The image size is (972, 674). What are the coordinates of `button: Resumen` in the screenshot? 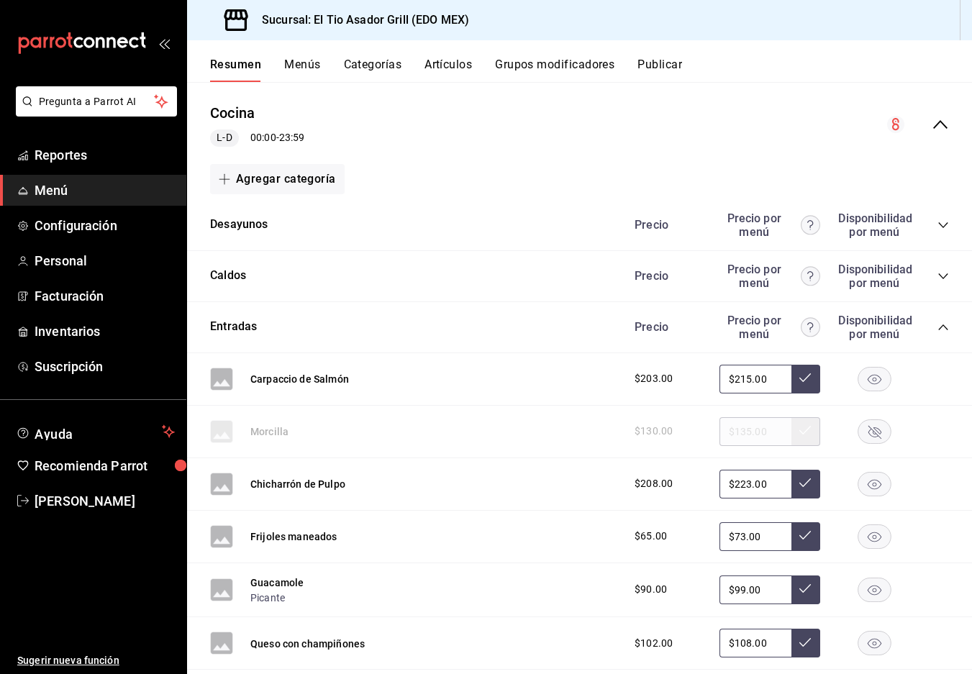 It's located at (235, 70).